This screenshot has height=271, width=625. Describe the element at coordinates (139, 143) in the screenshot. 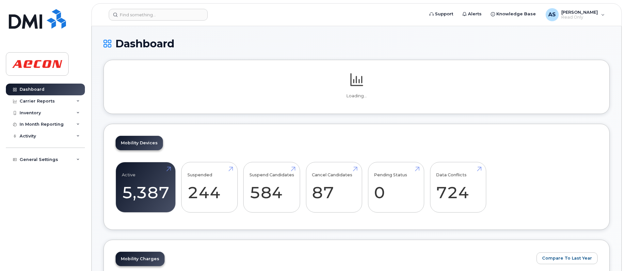

I see `a: Mobility Devices` at that location.